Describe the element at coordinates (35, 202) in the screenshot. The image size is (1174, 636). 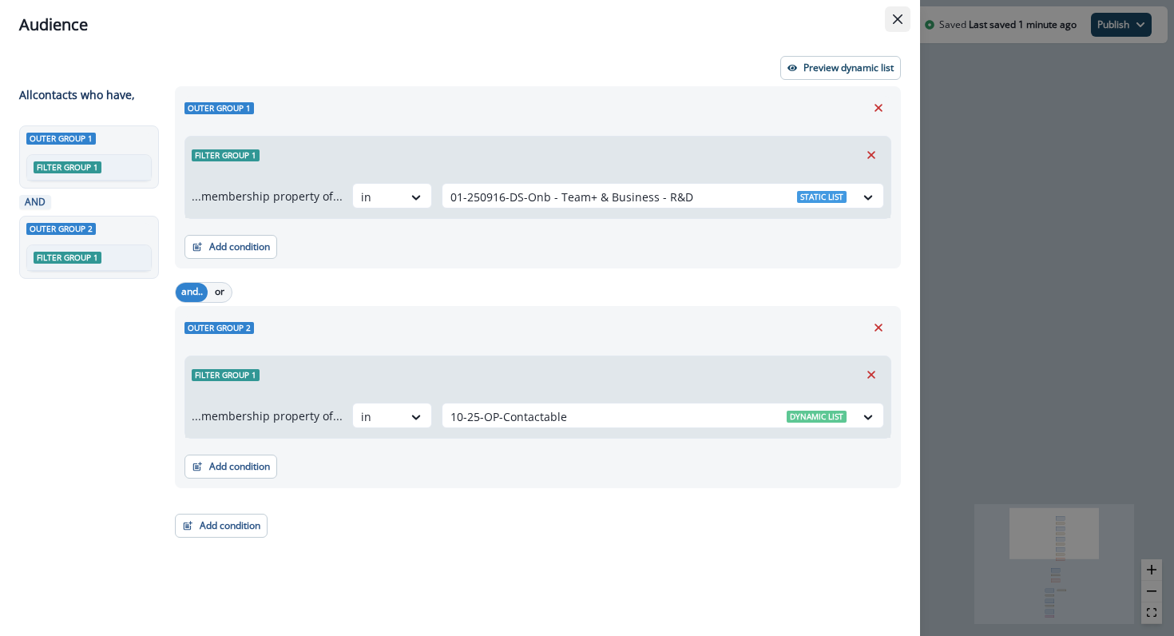
I see `p: AND` at that location.